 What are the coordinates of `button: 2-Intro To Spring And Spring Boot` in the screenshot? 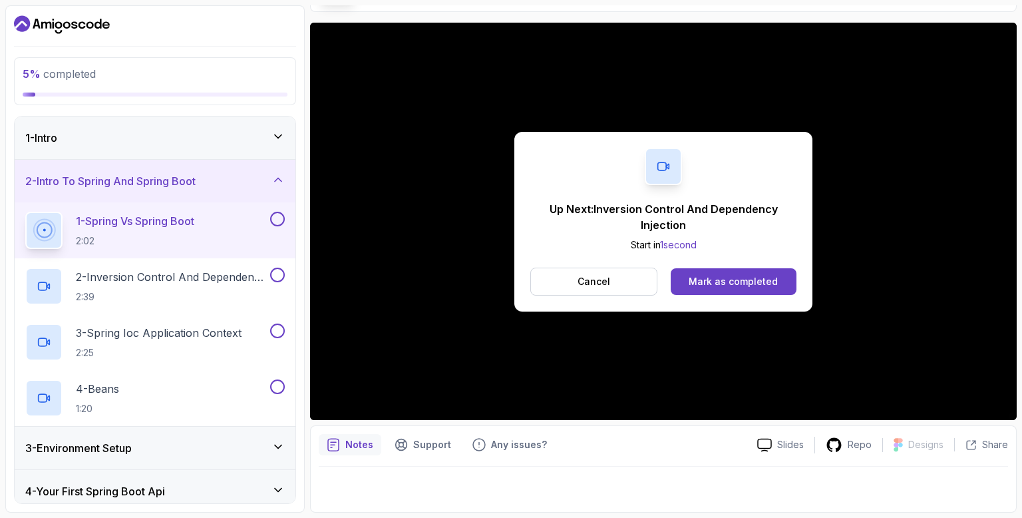 It's located at (155, 181).